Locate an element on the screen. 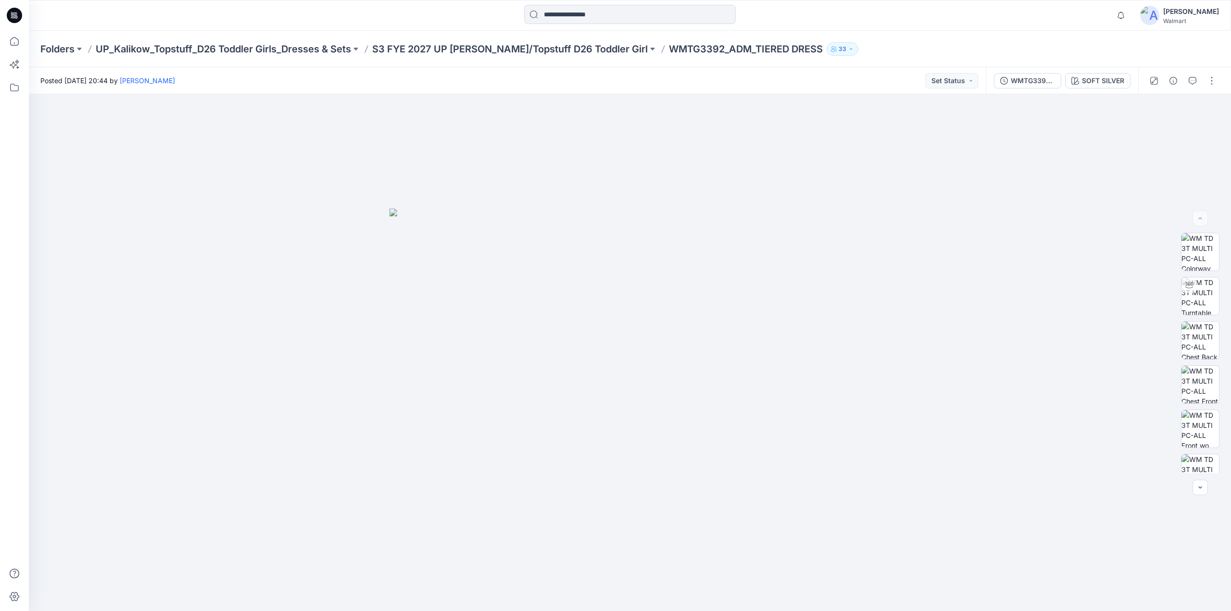 This screenshot has height=611, width=1231. img: WM TD 3T MULTI PC-ALL Full Side 1 wo Avatar is located at coordinates (1200, 473).